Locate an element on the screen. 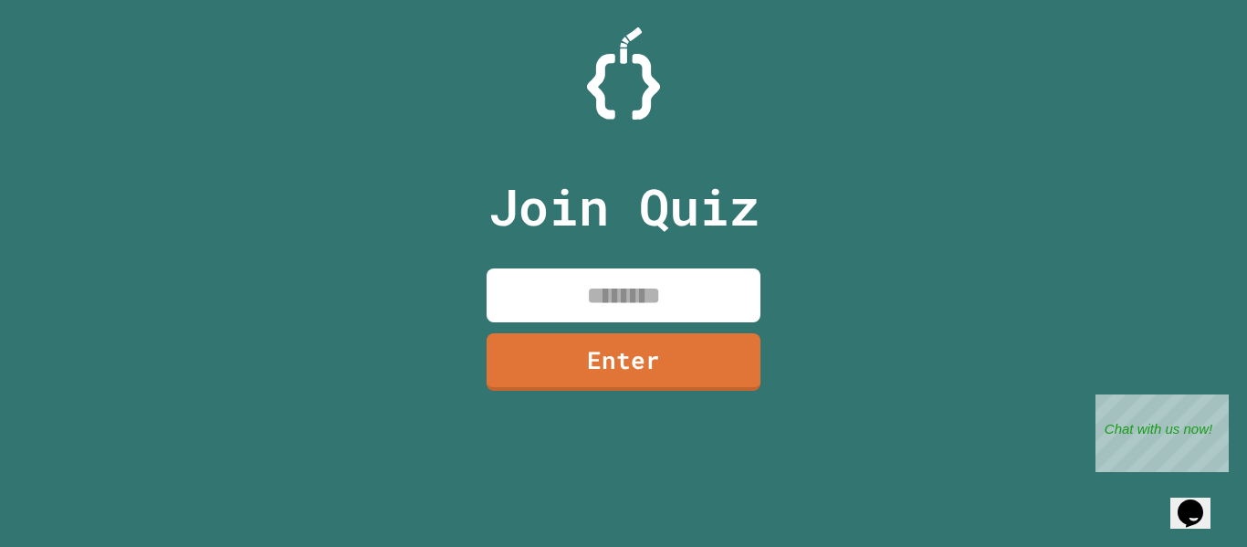 The width and height of the screenshot is (1247, 547). p: Join Quiz is located at coordinates (624, 206).